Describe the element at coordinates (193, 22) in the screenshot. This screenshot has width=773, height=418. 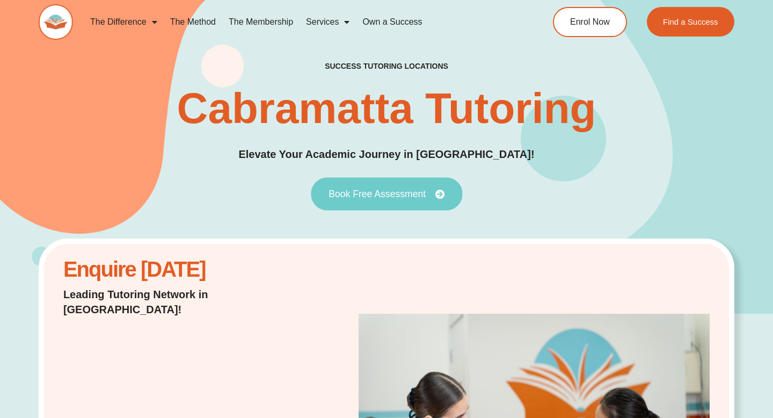
I see `a: The Method` at that location.